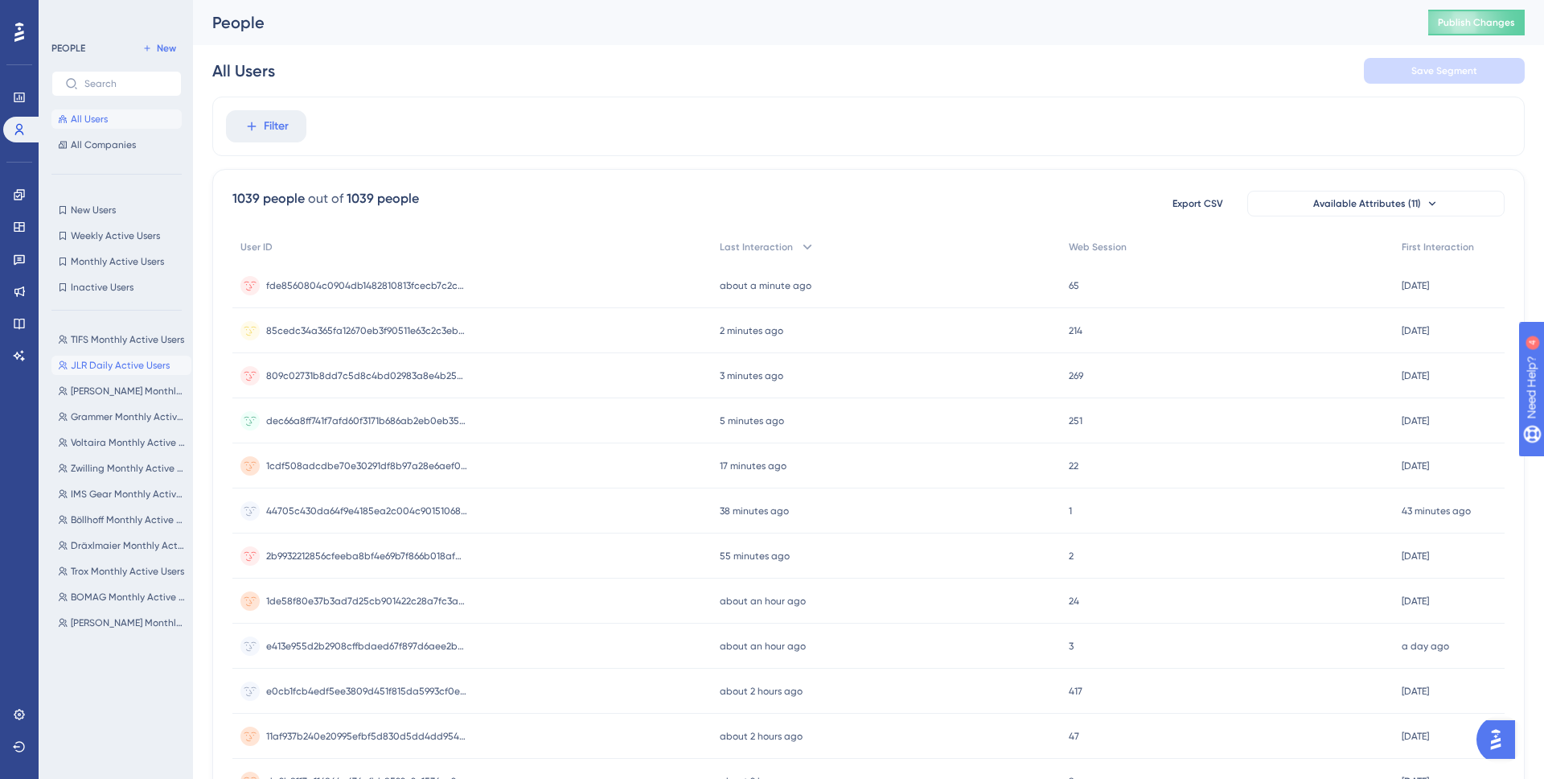  Describe the element at coordinates (244, 71) in the screenshot. I see `div: All Users` at that location.